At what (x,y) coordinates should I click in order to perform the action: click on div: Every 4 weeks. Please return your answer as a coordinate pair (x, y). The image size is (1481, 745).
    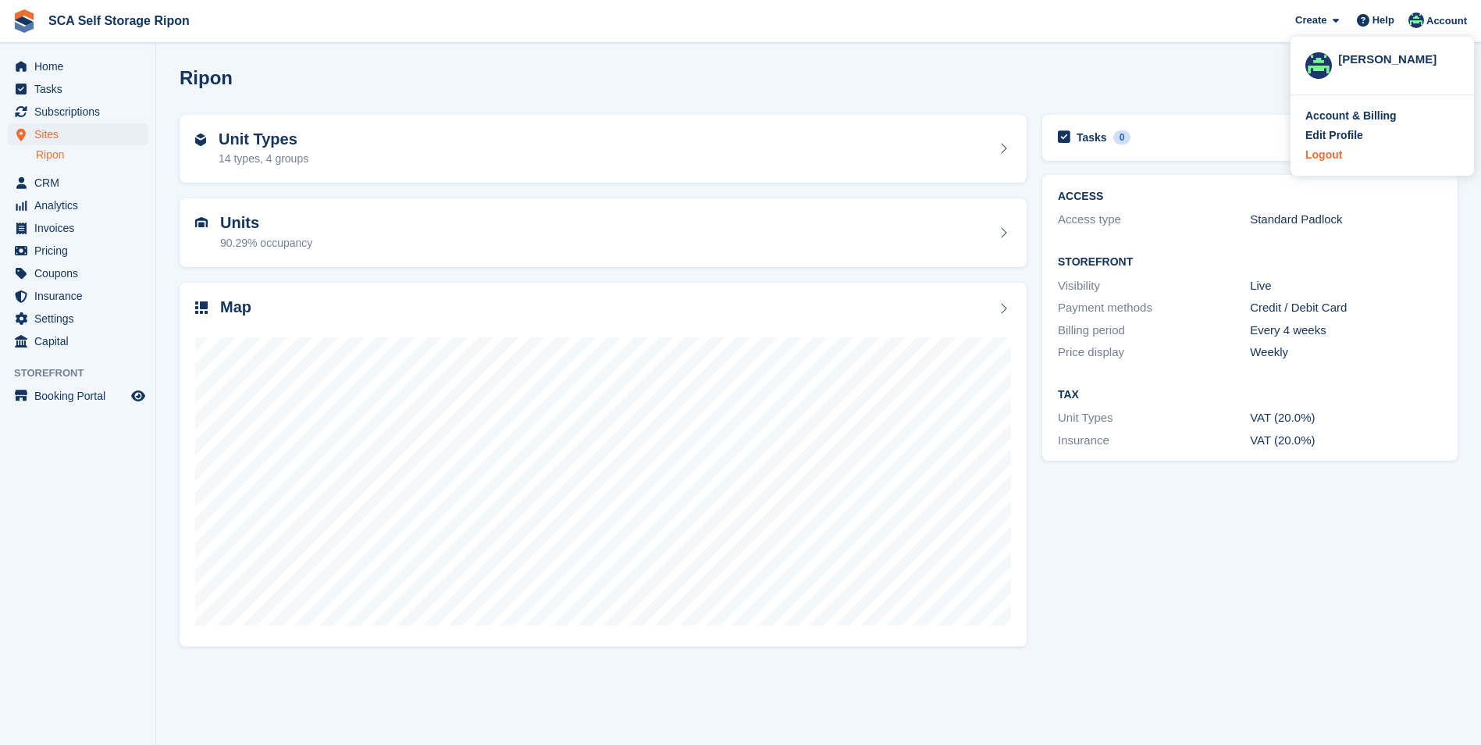
    Looking at the image, I should click on (1346, 330).